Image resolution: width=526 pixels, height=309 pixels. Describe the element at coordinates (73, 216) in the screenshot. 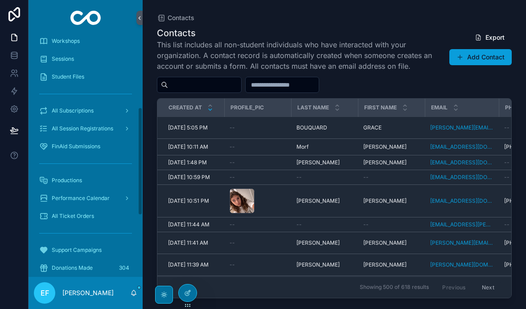

I see `span: All Ticket Orders` at that location.